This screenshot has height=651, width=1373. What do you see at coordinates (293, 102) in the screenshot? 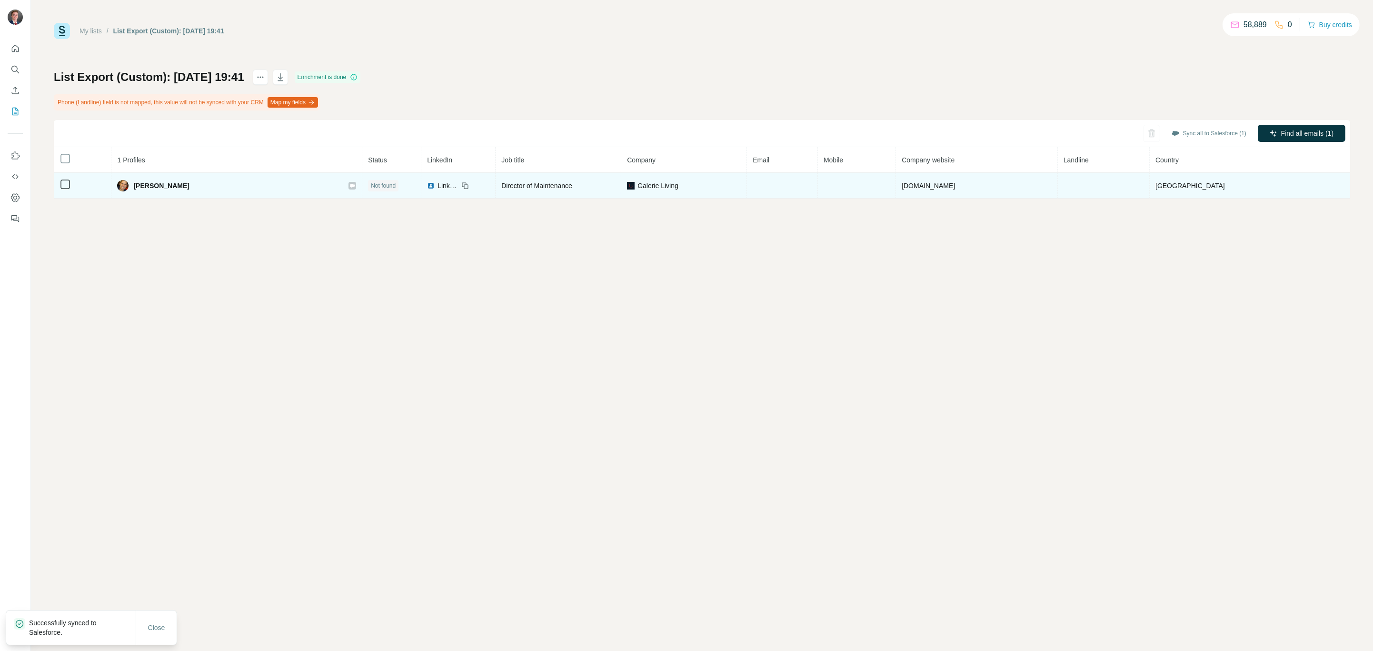
I see `button: Map my fields` at bounding box center [293, 102].